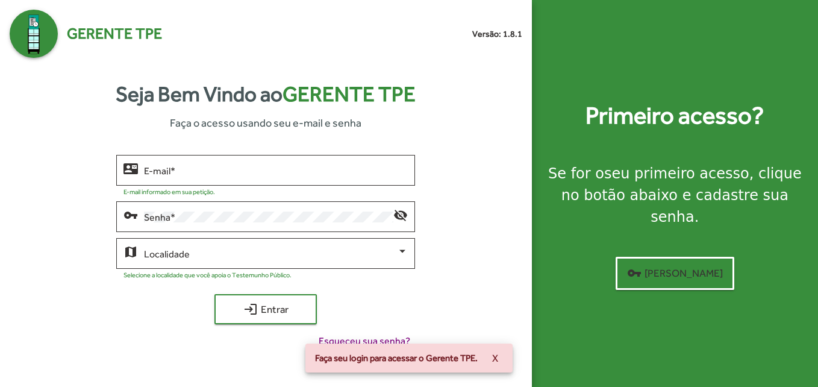 The image size is (818, 387). What do you see at coordinates (251, 309) in the screenshot?
I see `mat-icon: login` at bounding box center [251, 309].